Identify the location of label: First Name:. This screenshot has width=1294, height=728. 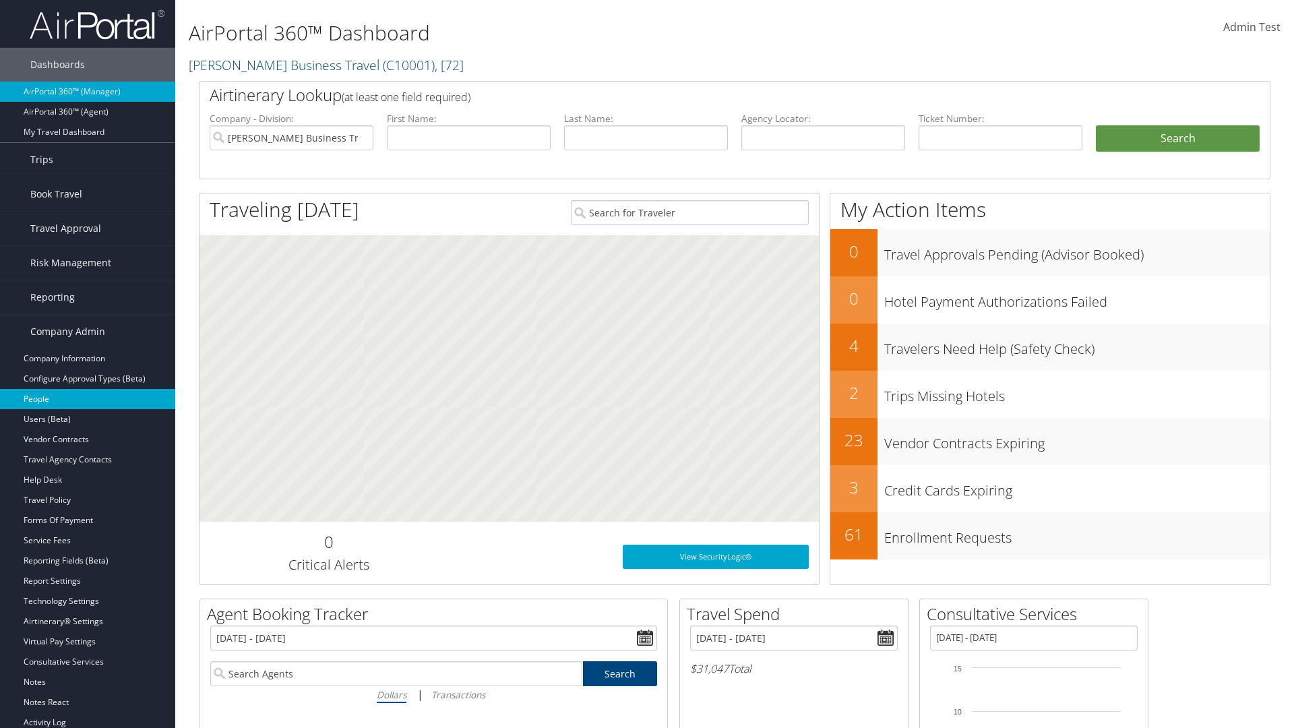
(469, 119).